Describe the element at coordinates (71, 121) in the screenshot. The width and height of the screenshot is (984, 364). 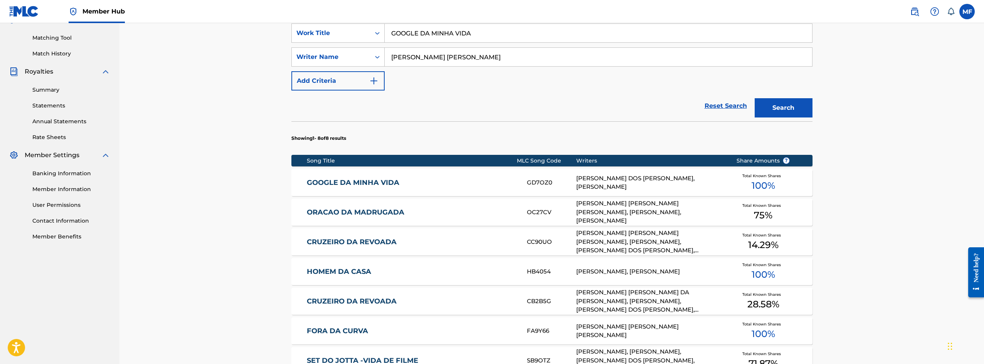
I see `a: Annual Statements` at that location.